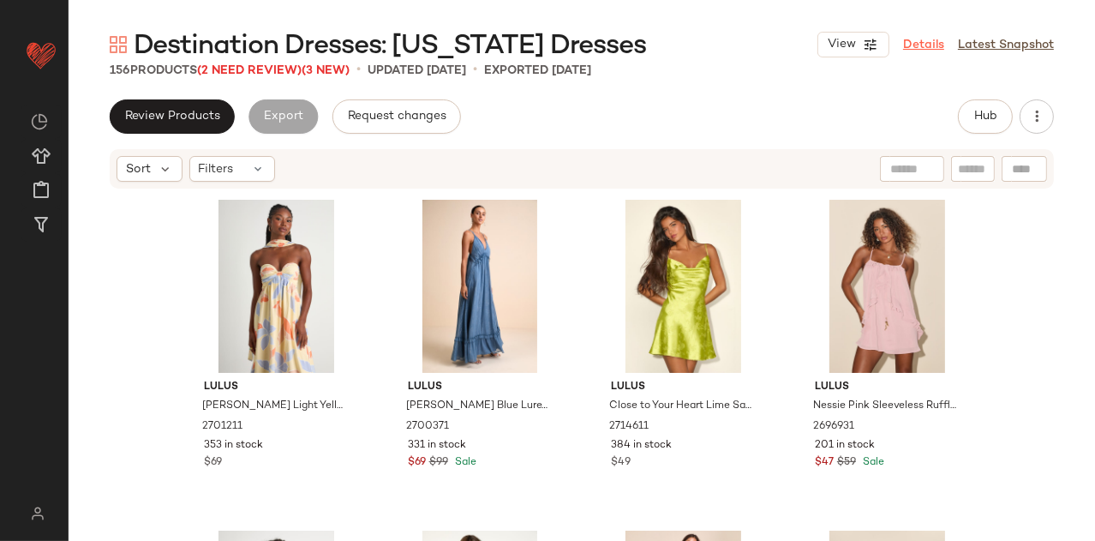 The image size is (1095, 541). I want to click on span: (3 New), so click(326, 70).